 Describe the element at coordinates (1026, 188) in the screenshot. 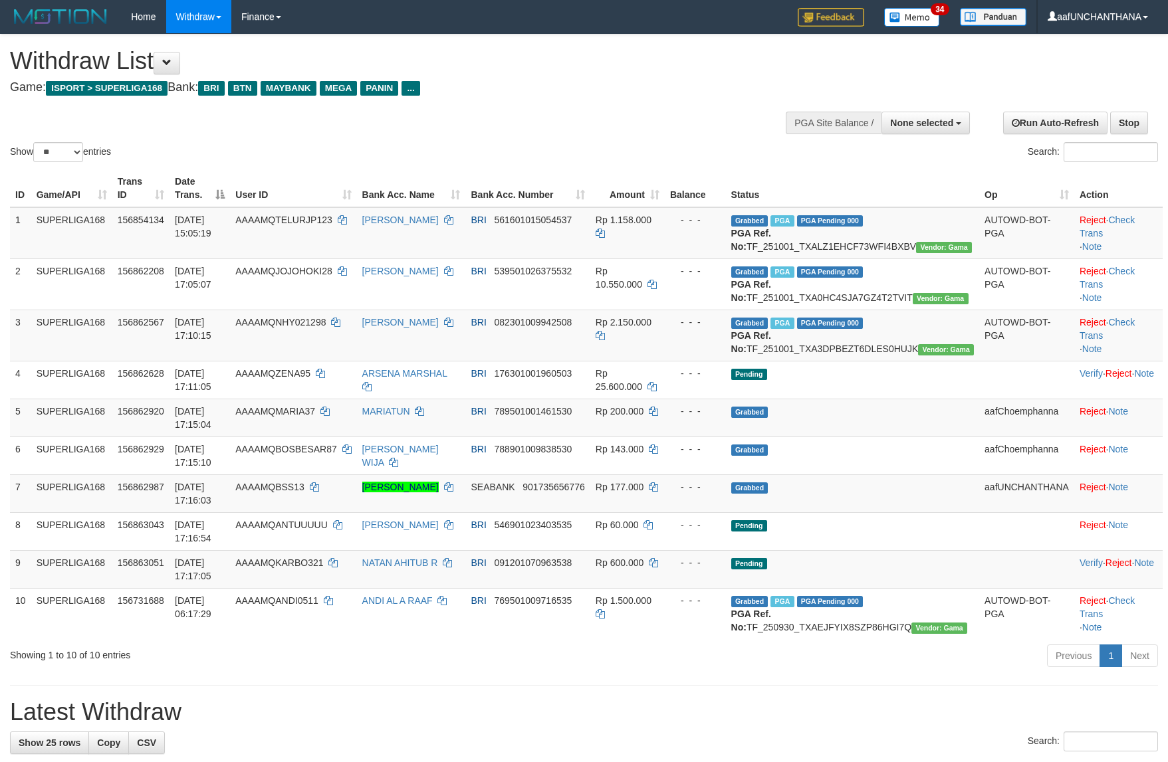

I see `th: Op: activate to sort column ascending` at that location.